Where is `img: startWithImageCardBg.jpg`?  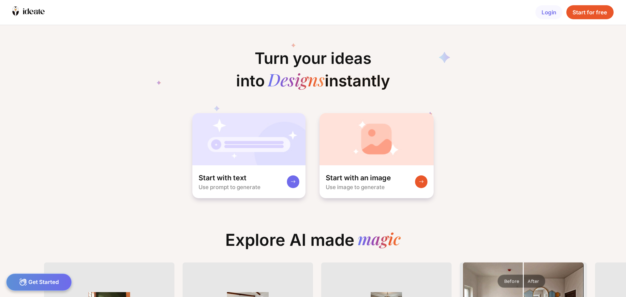
img: startWithImageCardBg.jpg is located at coordinates (377, 139).